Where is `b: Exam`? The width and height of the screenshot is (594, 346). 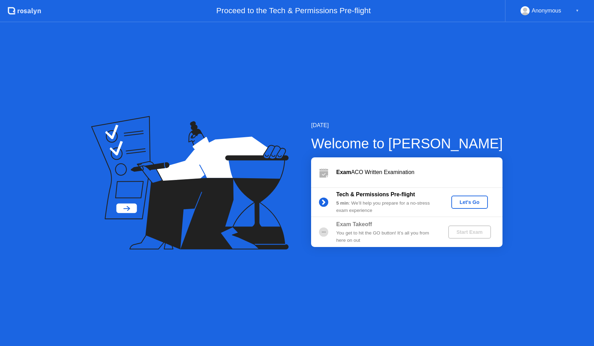 b: Exam is located at coordinates (343, 172).